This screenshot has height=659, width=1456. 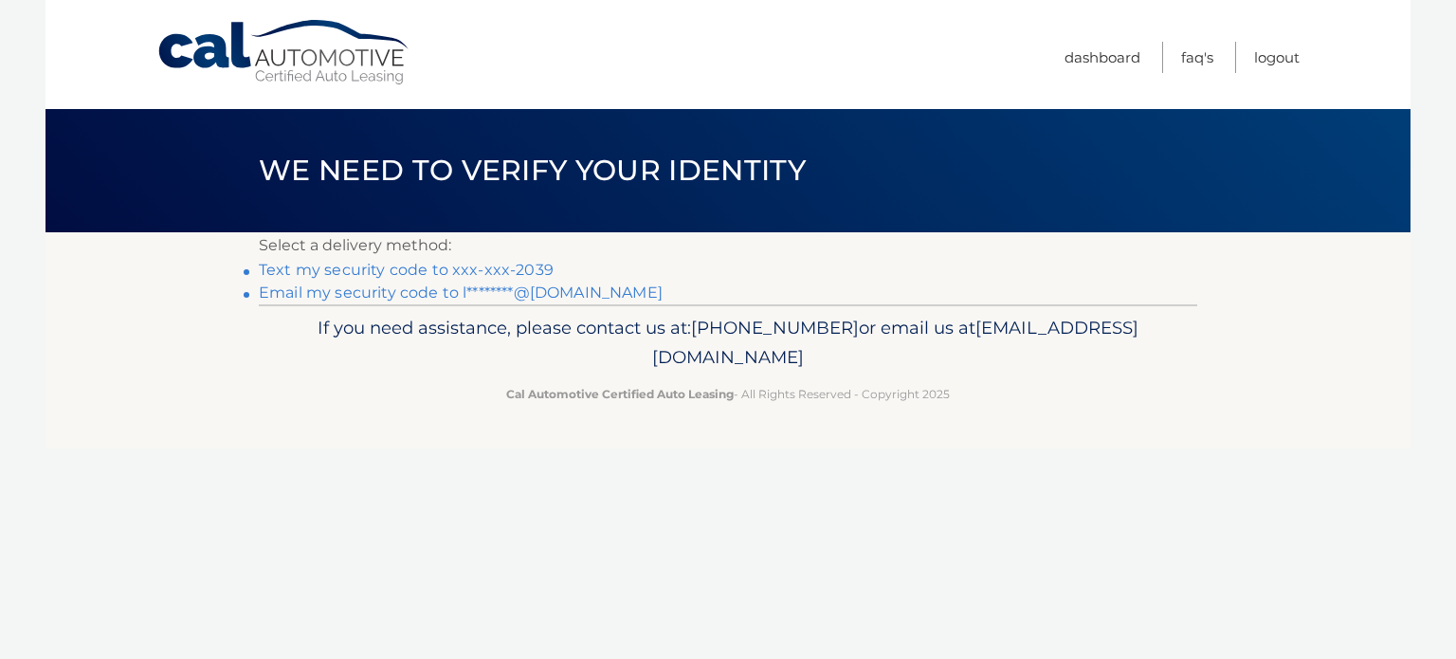 I want to click on a: Cal Automotive, so click(x=284, y=52).